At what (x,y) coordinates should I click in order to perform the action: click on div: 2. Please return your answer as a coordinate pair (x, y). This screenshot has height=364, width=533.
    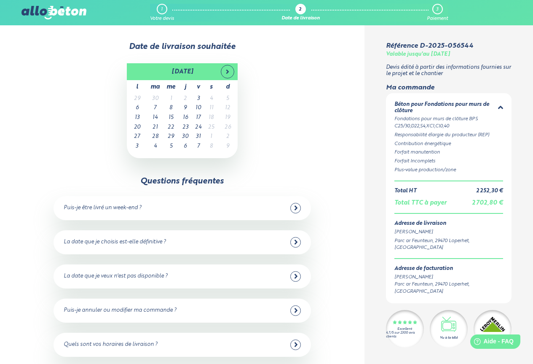
    Looking at the image, I should click on (300, 10).